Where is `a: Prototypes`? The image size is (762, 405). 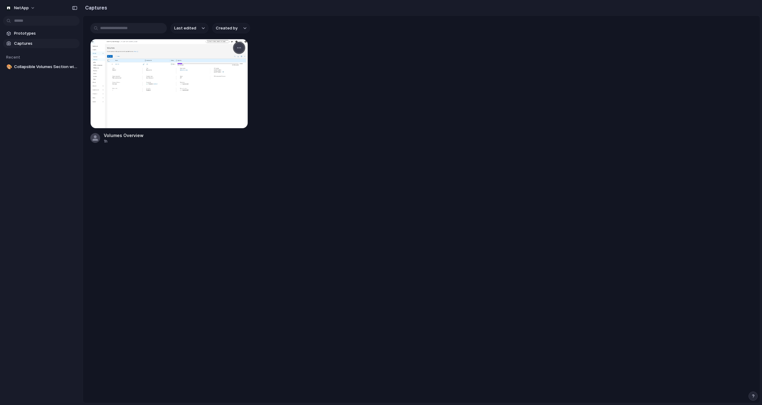
a: Prototypes is located at coordinates (41, 33).